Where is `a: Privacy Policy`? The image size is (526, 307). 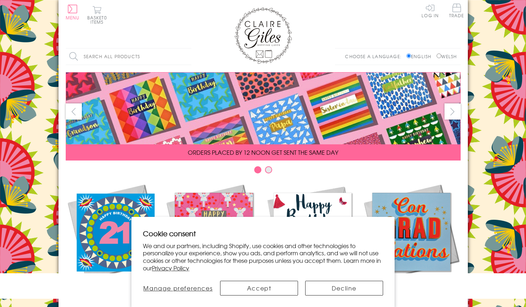
a: Privacy Policy is located at coordinates (171, 268).